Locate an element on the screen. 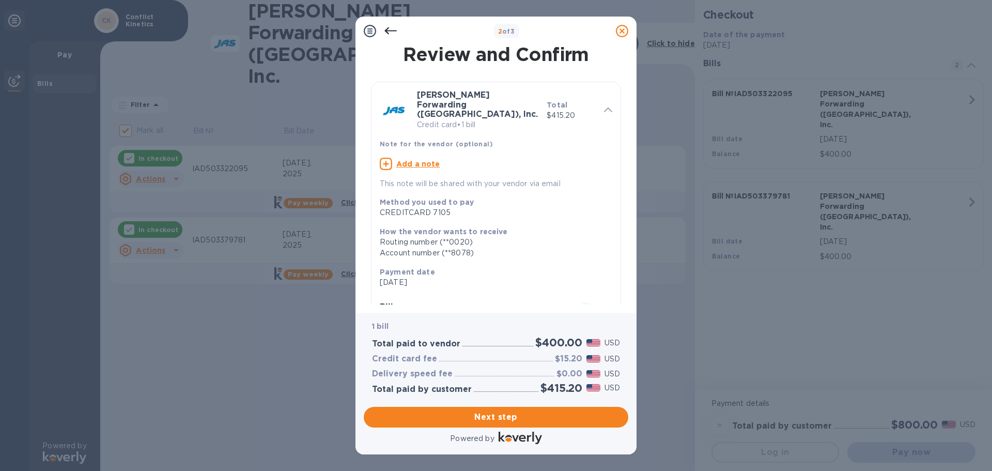 This screenshot has width=992, height=471. div: Account number (**8078) is located at coordinates (492, 253).